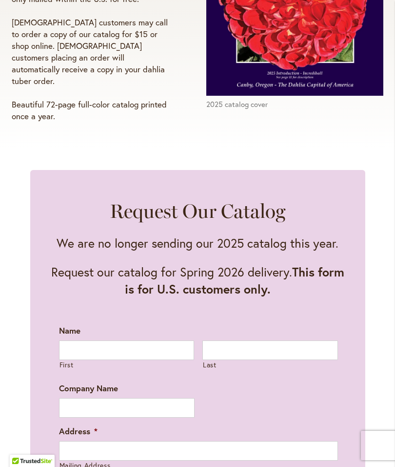 The height and width of the screenshot is (467, 395). What do you see at coordinates (198, 243) in the screenshot?
I see `p: We are no longer sending our 2025 catalog this year.` at bounding box center [198, 243].